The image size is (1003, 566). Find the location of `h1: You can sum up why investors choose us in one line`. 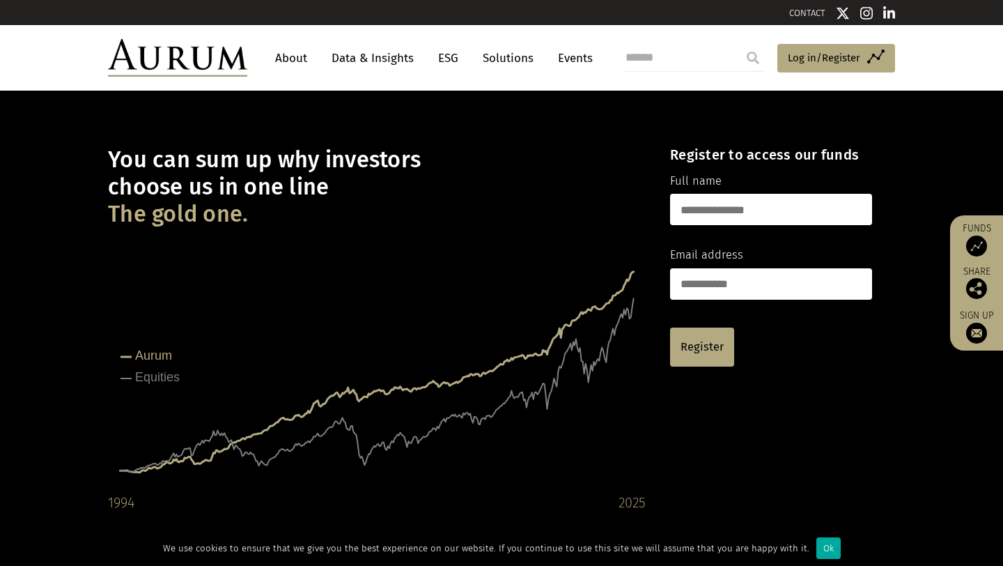

h1: You can sum up why investors choose us in one line is located at coordinates (377, 187).